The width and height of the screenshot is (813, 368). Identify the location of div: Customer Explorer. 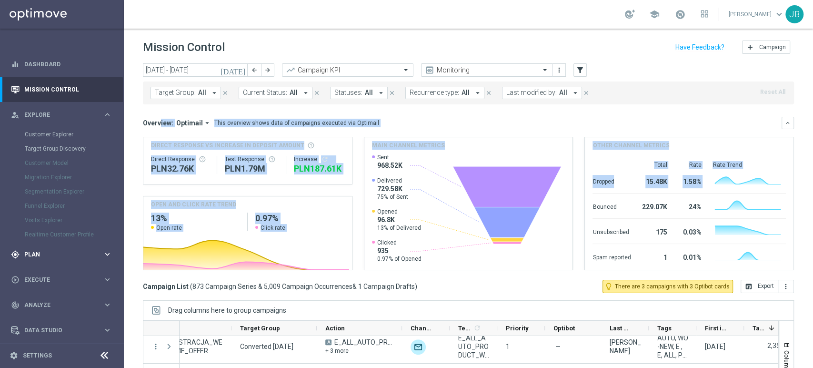
(74, 134).